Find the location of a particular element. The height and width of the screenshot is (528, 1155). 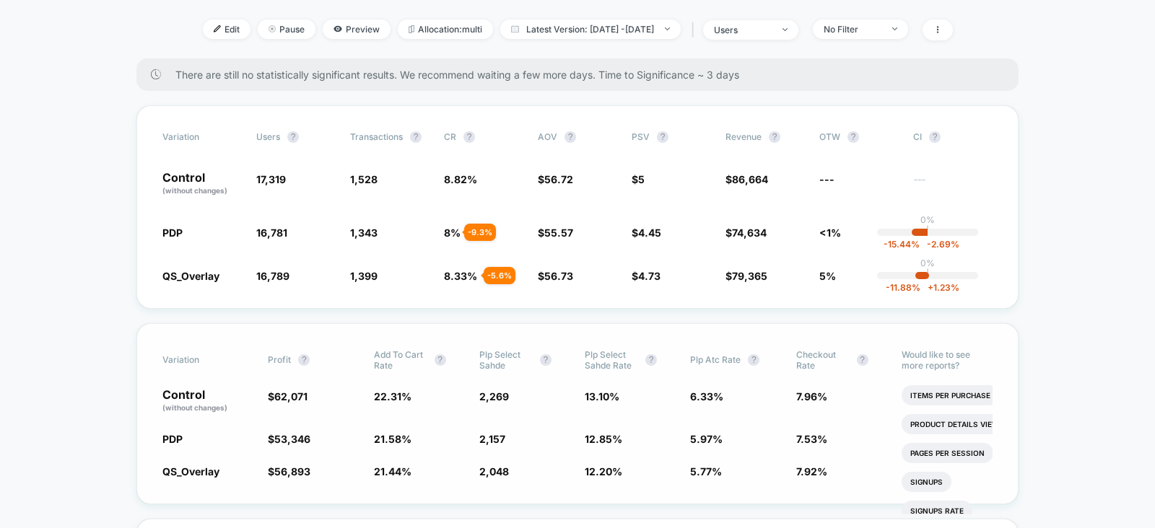

span: Variation is located at coordinates (202, 137).